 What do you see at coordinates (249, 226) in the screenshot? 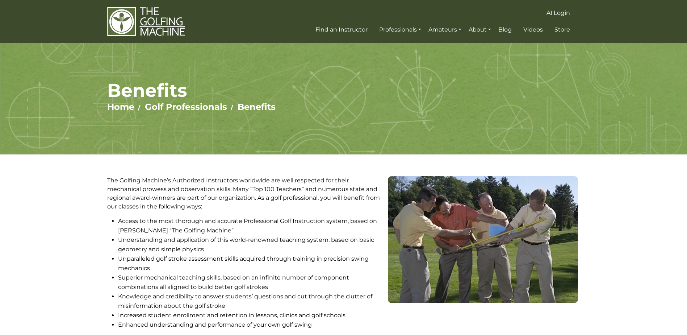
I see `li: Access to the most thorough and accurate Professional Golf Instruction system, based on [PERSON_N...` at bounding box center [249, 226].